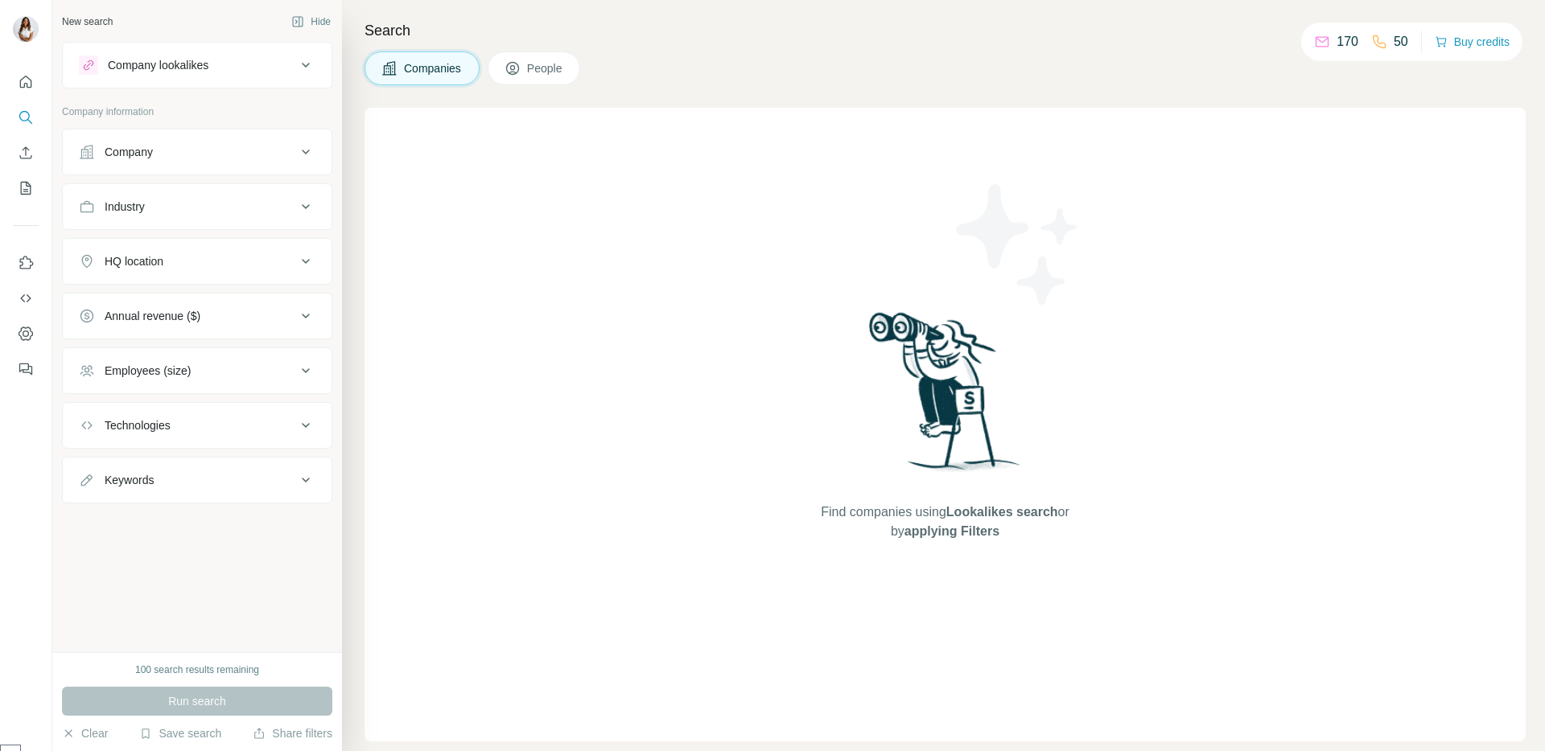 This screenshot has height=751, width=1545. Describe the element at coordinates (197, 670) in the screenshot. I see `div: 100 search results remaining` at that location.